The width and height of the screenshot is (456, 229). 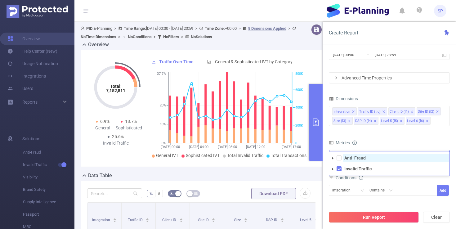 What do you see at coordinates (209, 62) in the screenshot?
I see `i: icon: bar-chart` at bounding box center [209, 62].